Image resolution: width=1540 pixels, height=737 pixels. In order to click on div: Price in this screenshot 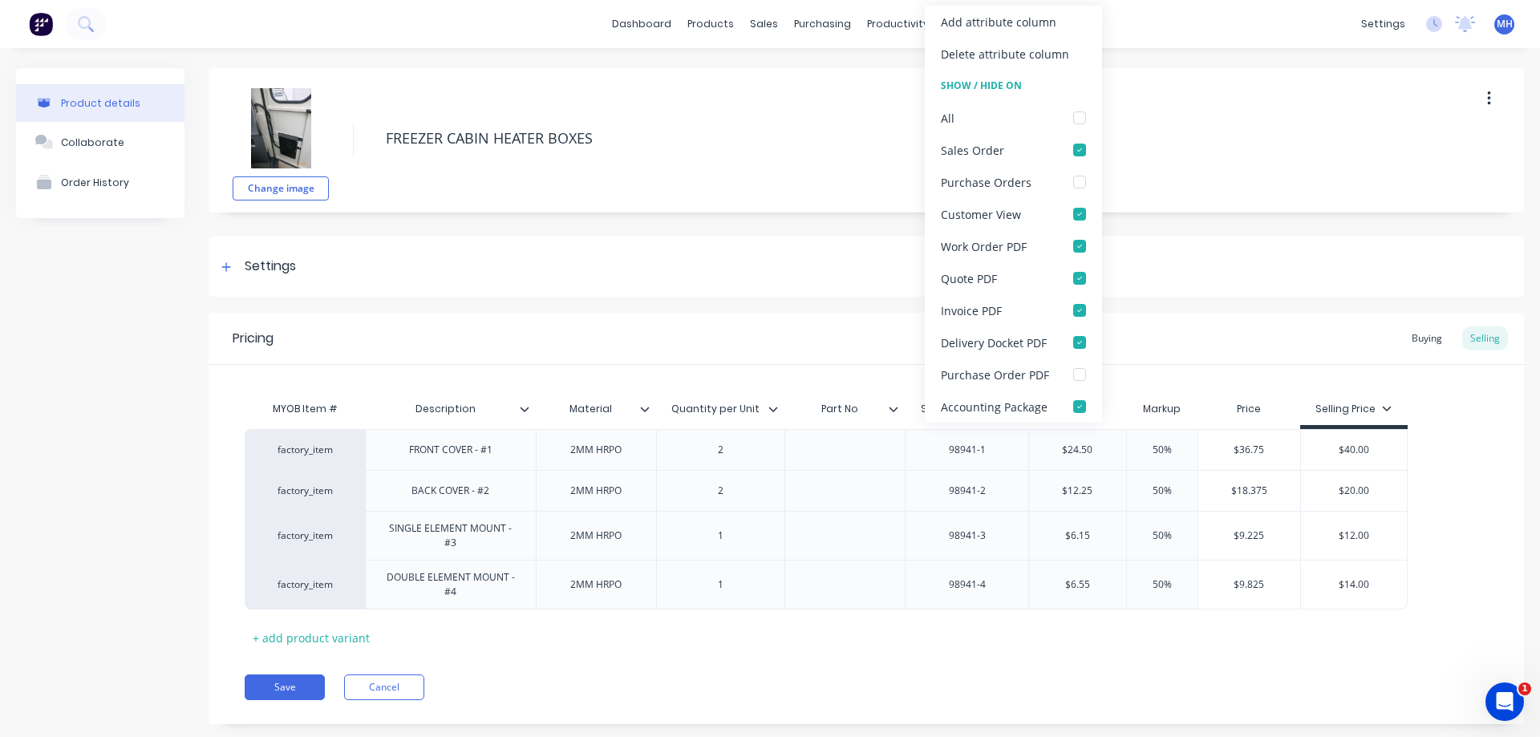, I will do `click(1249, 409)`.